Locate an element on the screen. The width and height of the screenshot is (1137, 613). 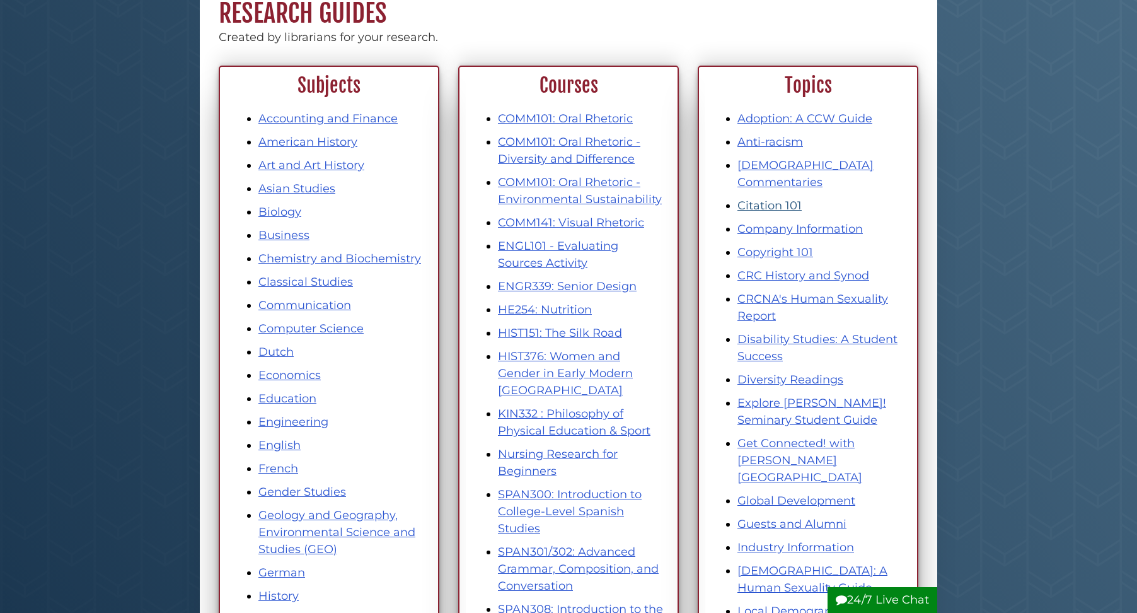
a: SPAN301/302: Advanced Grammar, Composition, and Conversation is located at coordinates (578, 569).